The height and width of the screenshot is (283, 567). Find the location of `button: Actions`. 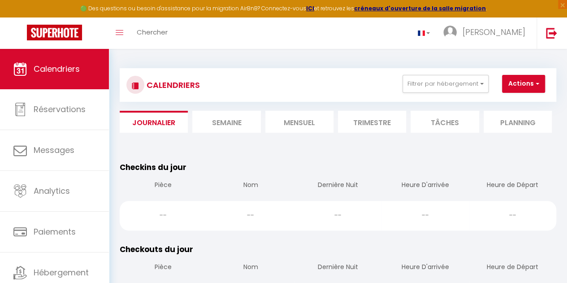

button: Actions is located at coordinates (524, 84).